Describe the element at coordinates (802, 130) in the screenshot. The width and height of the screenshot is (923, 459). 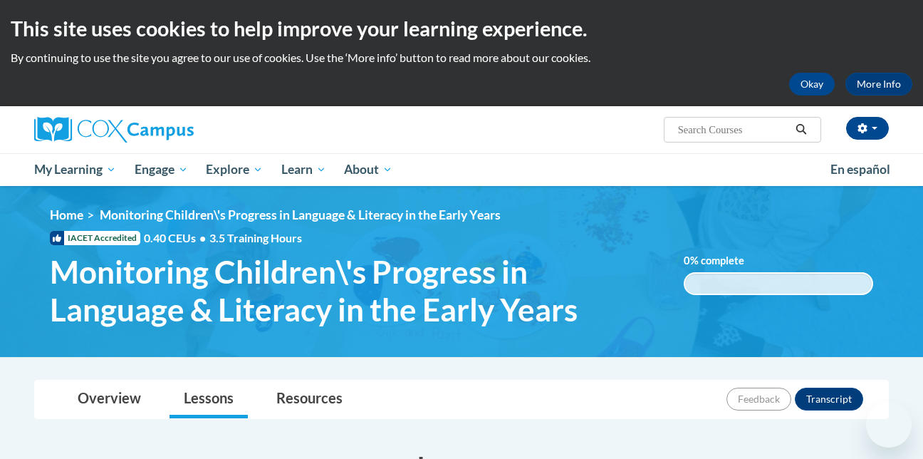
I see `button: Search` at that location.